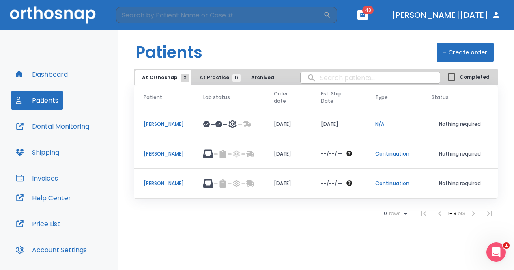 The width and height of the screenshot is (514, 270). Describe the element at coordinates (217, 97) in the screenshot. I see `span: Lab status` at that location.